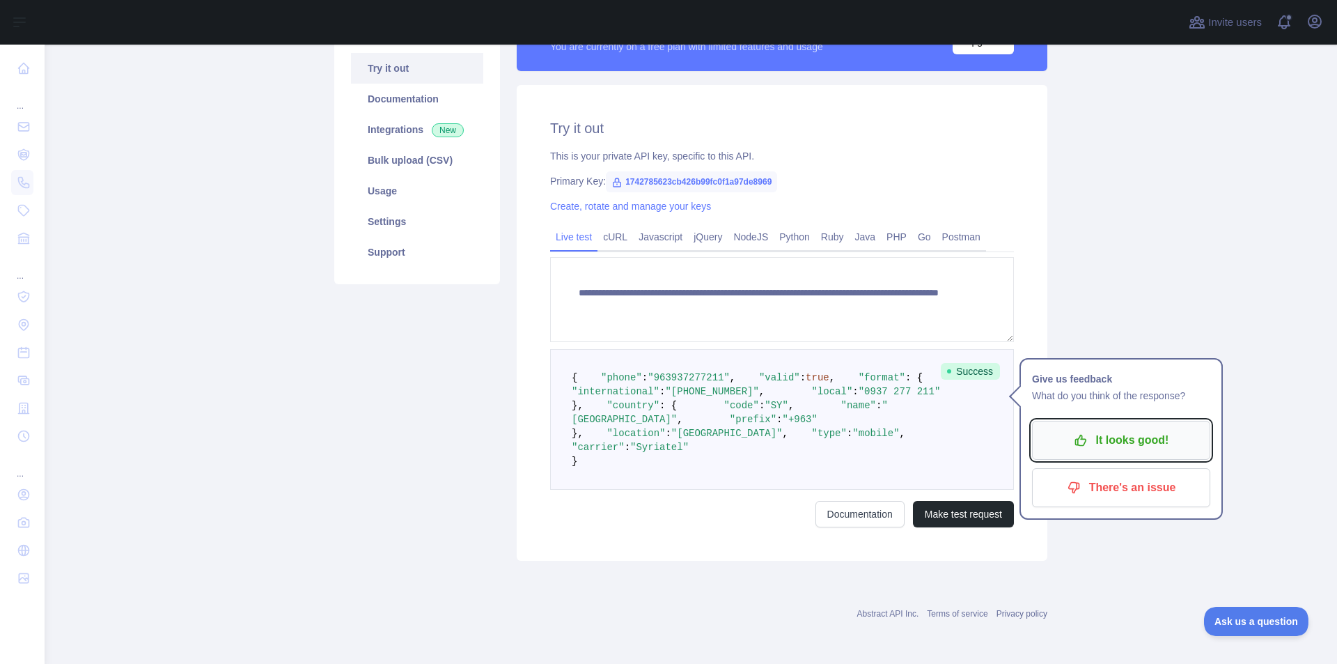 The width and height of the screenshot is (1337, 664). Describe the element at coordinates (1121, 379) in the screenshot. I see `h1: Give us feedback` at that location.